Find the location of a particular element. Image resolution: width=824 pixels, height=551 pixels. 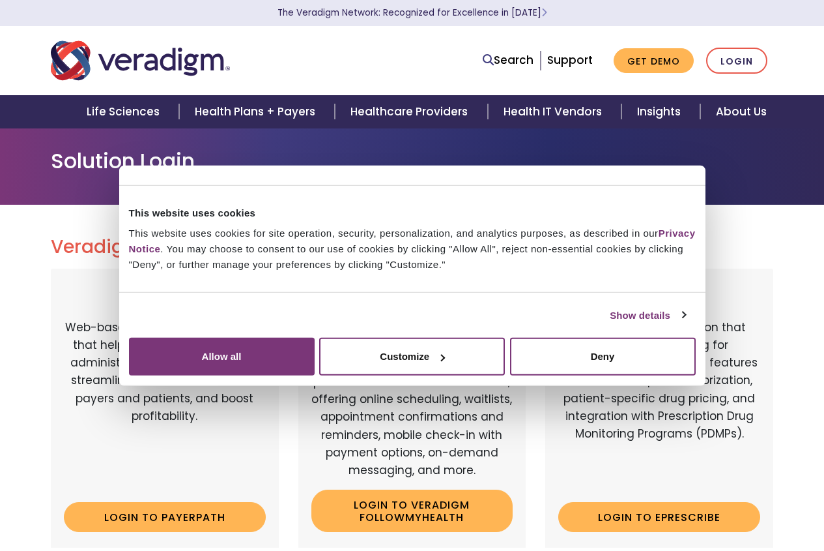

button: Customize is located at coordinates (412, 356).